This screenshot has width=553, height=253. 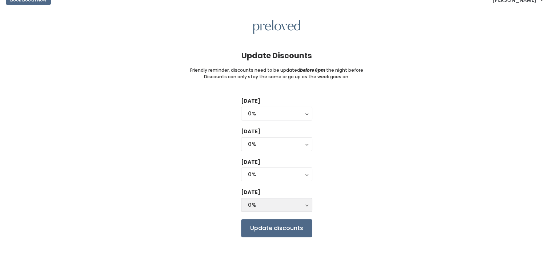 What do you see at coordinates (276, 70) in the screenshot?
I see `small: Friendly reminder, discounts need to be updated the night before` at bounding box center [276, 70].